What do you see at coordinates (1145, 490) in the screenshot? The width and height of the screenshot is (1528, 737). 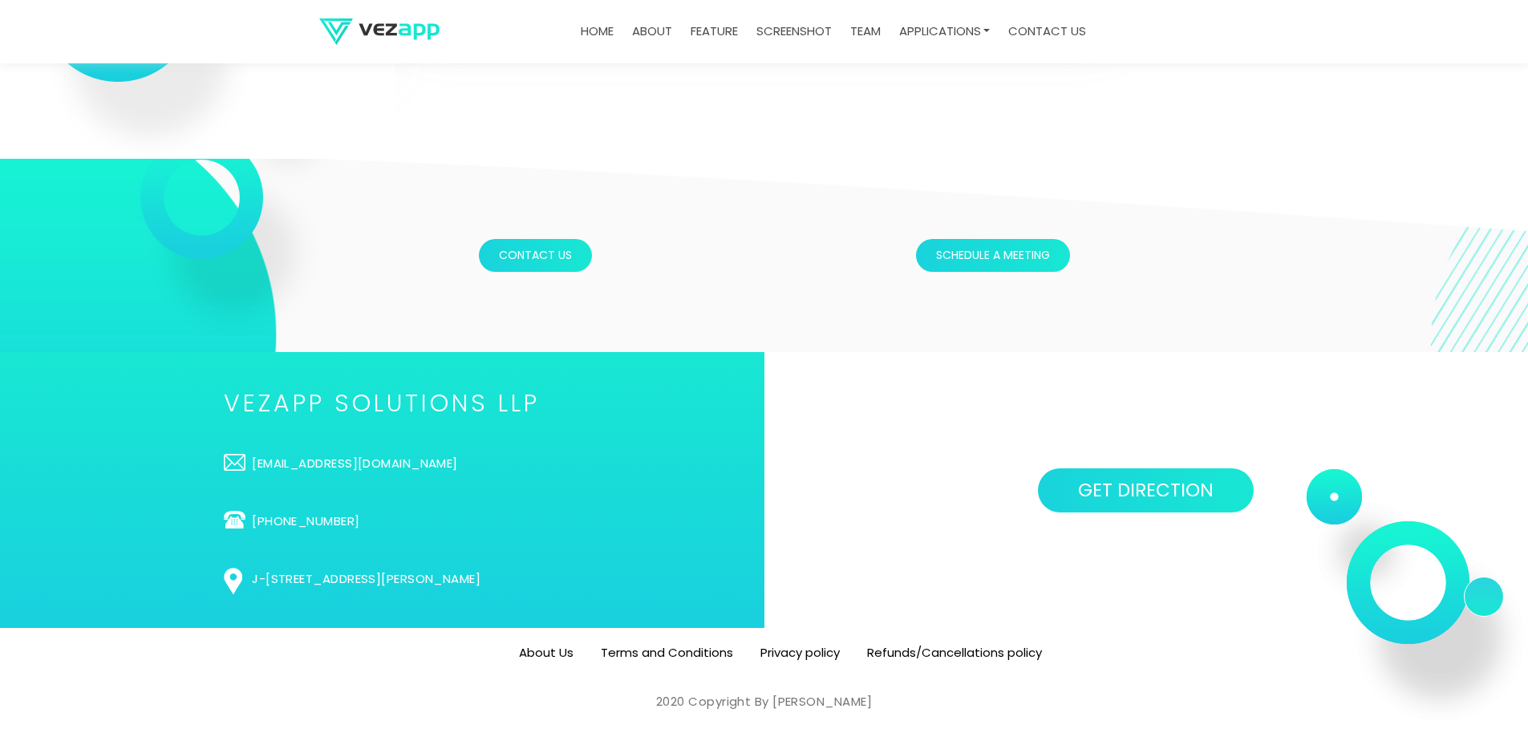 I see `a: GET DIRECTION` at bounding box center [1145, 490].